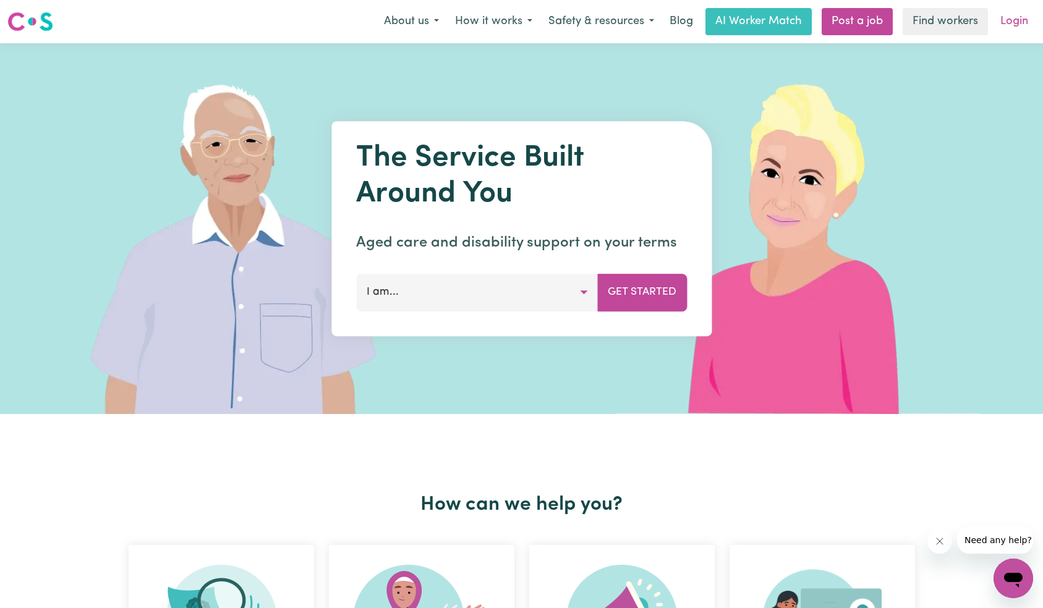  Describe the element at coordinates (945, 22) in the screenshot. I see `a: Find workers` at that location.